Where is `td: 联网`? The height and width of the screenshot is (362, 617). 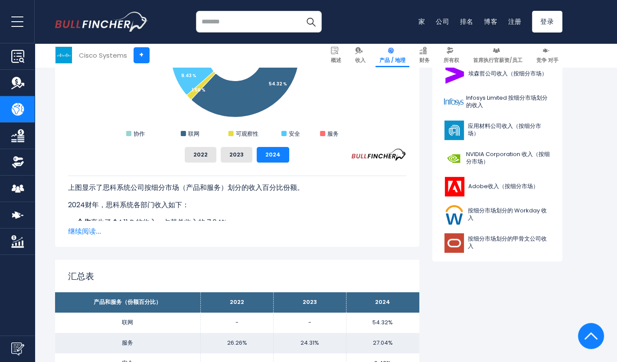 td: 联网 is located at coordinates (128, 323).